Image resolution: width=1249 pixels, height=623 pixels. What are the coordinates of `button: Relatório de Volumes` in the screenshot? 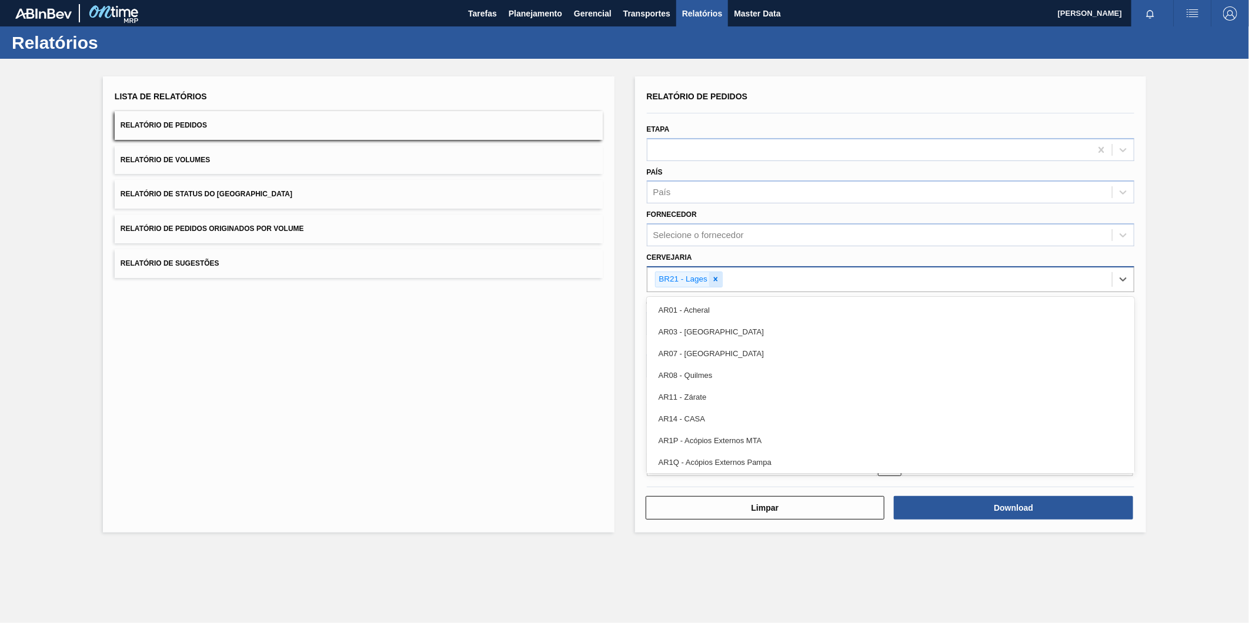 It's located at (359, 160).